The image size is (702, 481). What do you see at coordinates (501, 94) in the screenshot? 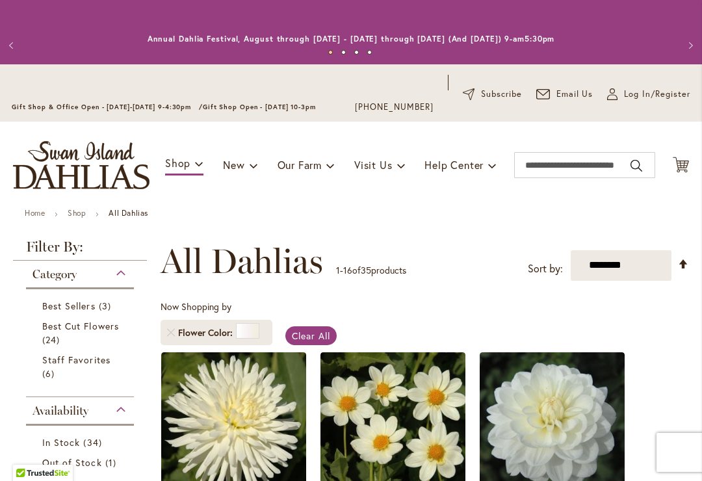
I see `span: Subscribe` at bounding box center [501, 94].